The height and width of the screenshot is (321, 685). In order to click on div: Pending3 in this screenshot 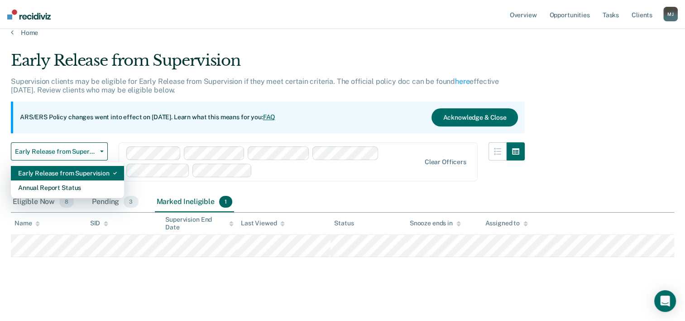, I will do `click(115, 202)`.